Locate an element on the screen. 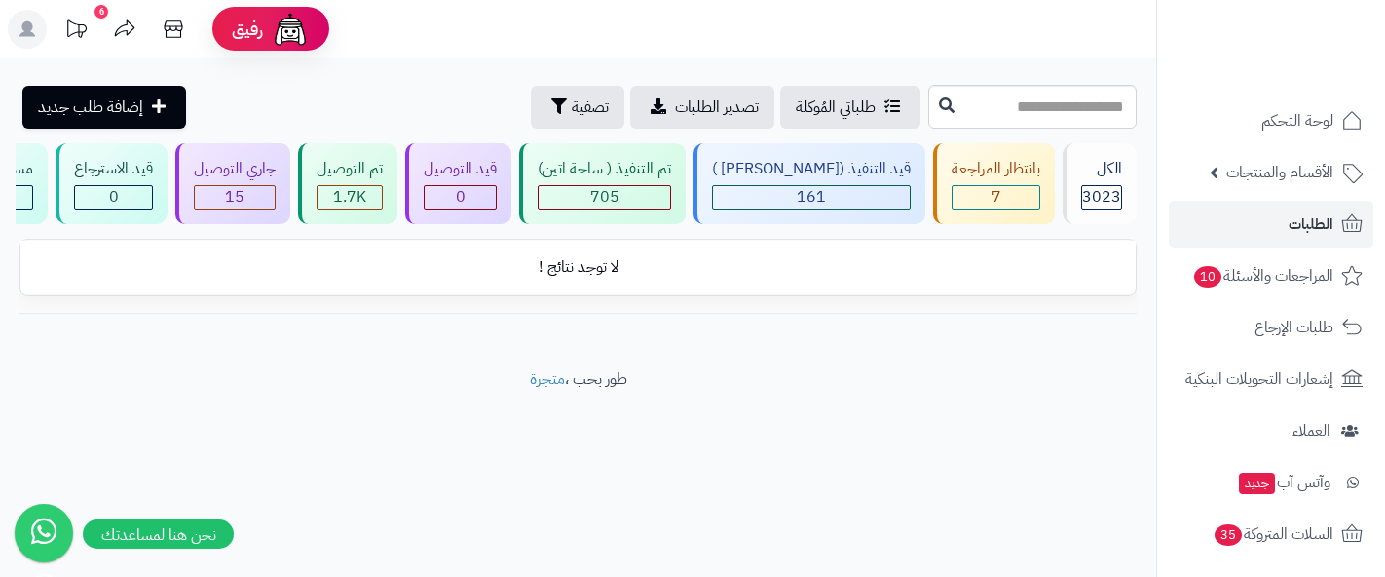 The image size is (1385, 577). a: وآتس آبجديد is located at coordinates (1271, 482).